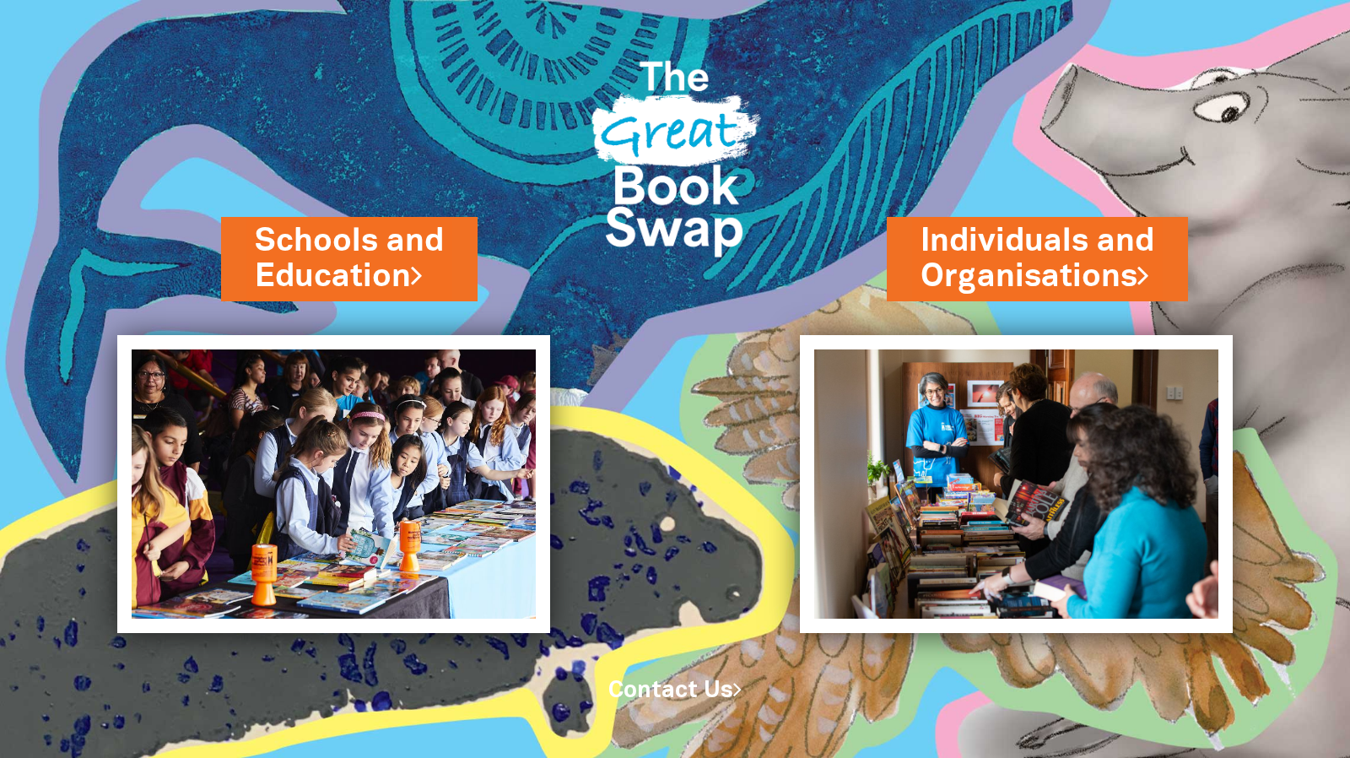 Image resolution: width=1350 pixels, height=758 pixels. I want to click on a: Contact Us, so click(675, 690).